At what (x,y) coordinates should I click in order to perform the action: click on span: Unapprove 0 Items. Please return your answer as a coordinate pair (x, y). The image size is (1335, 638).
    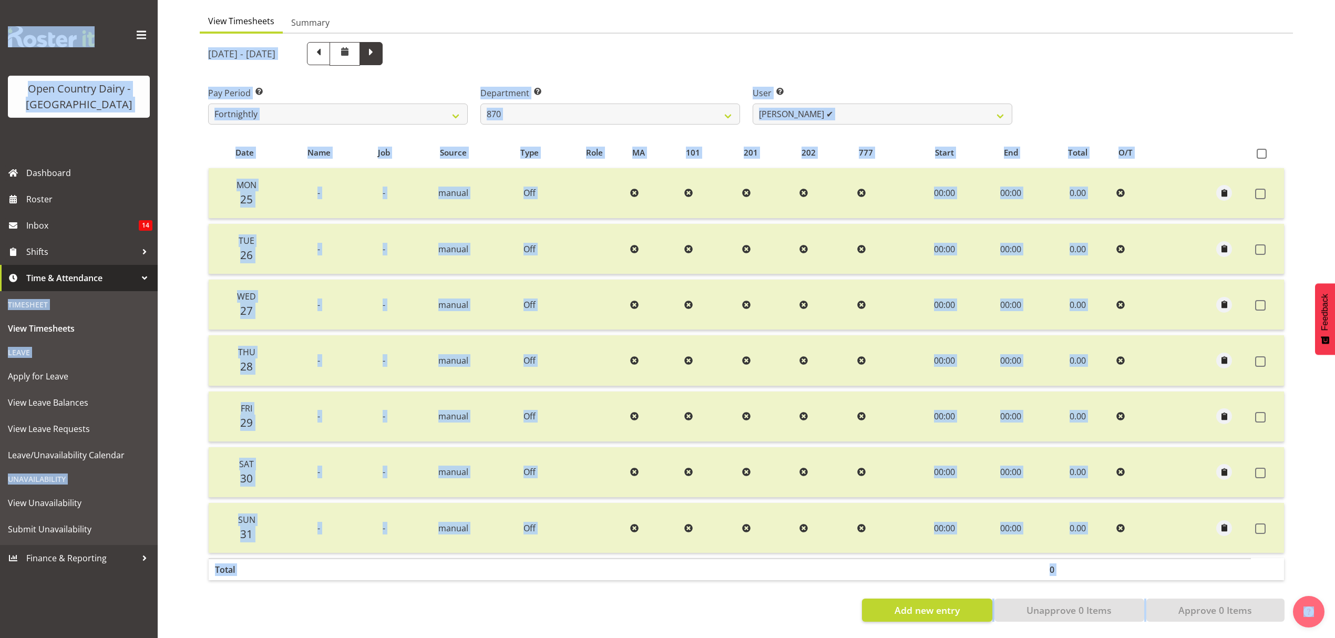
    Looking at the image, I should click on (1069, 610).